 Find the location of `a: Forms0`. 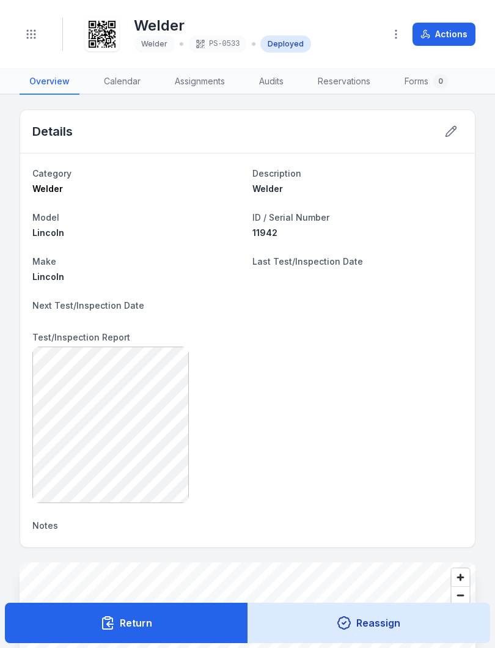

a: Forms0 is located at coordinates (426, 82).